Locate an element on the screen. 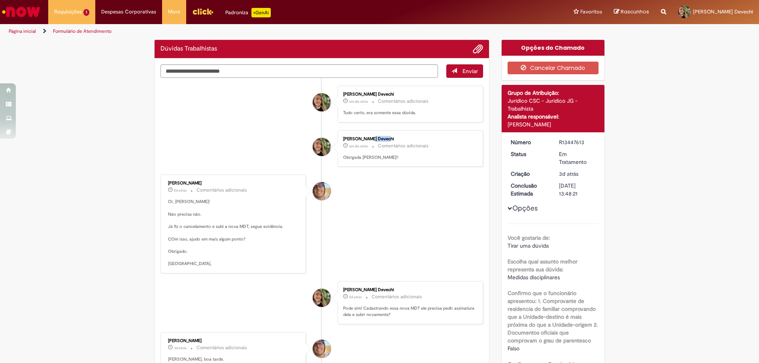  span: Rascunhos is located at coordinates (635, 11).